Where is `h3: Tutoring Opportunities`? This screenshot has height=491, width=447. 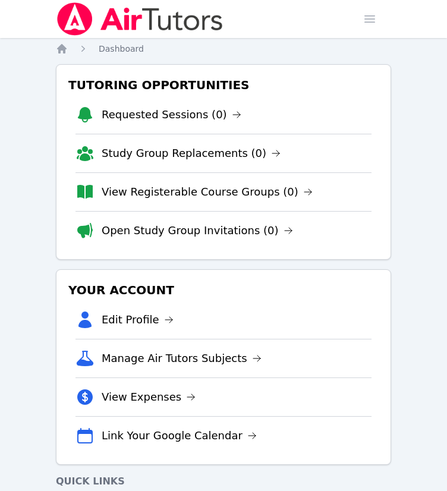
h3: Tutoring Opportunities is located at coordinates (224, 85).